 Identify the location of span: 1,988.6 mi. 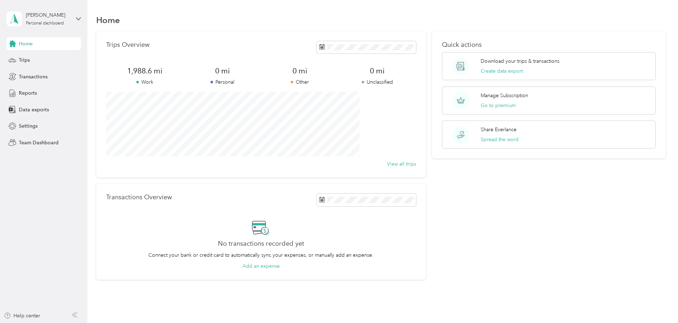
(145, 71).